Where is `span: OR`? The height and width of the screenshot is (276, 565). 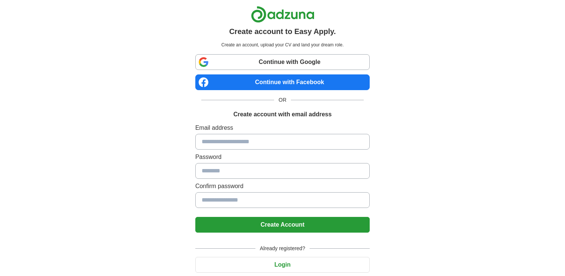
span: OR is located at coordinates (282, 100).